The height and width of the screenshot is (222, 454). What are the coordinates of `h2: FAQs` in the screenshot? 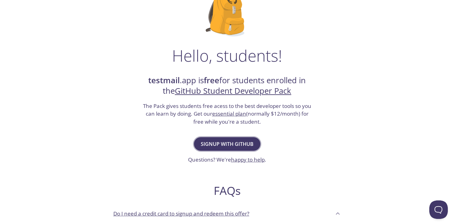 It's located at (227, 191).